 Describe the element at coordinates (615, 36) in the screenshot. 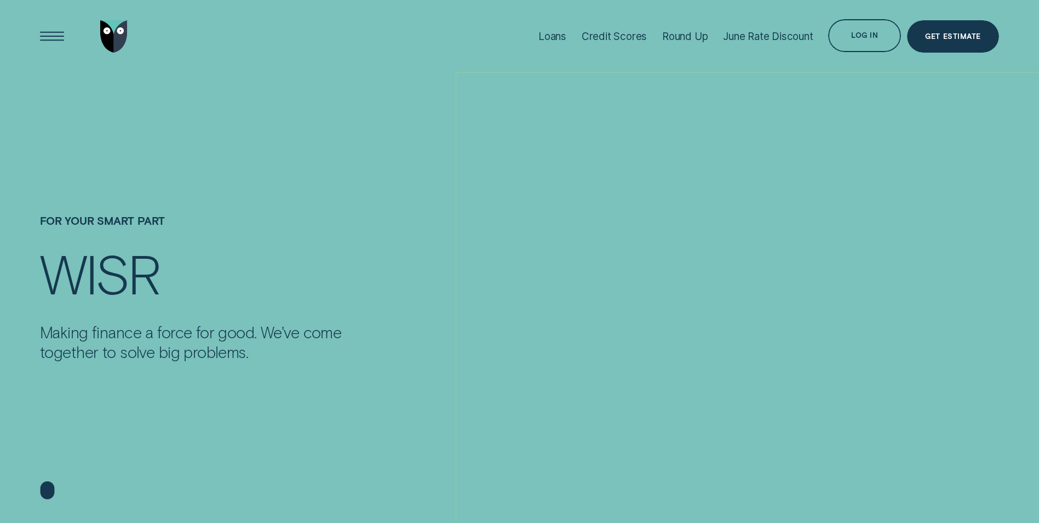

I see `div: Credit Scores` at that location.